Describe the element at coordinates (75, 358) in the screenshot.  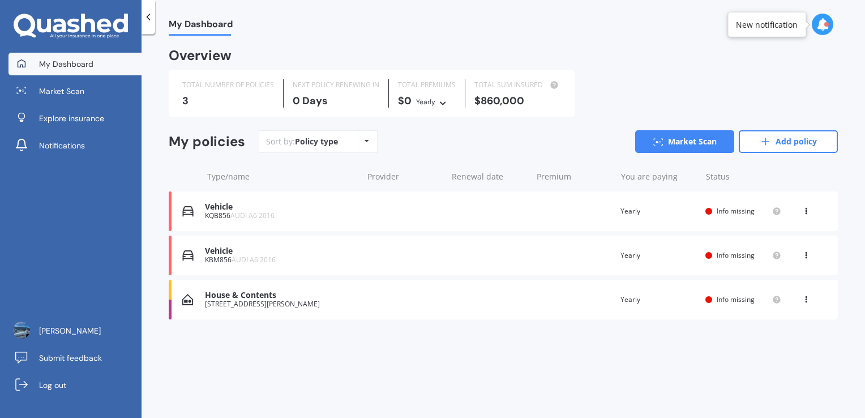
I see `a: Submit feedback` at that location.